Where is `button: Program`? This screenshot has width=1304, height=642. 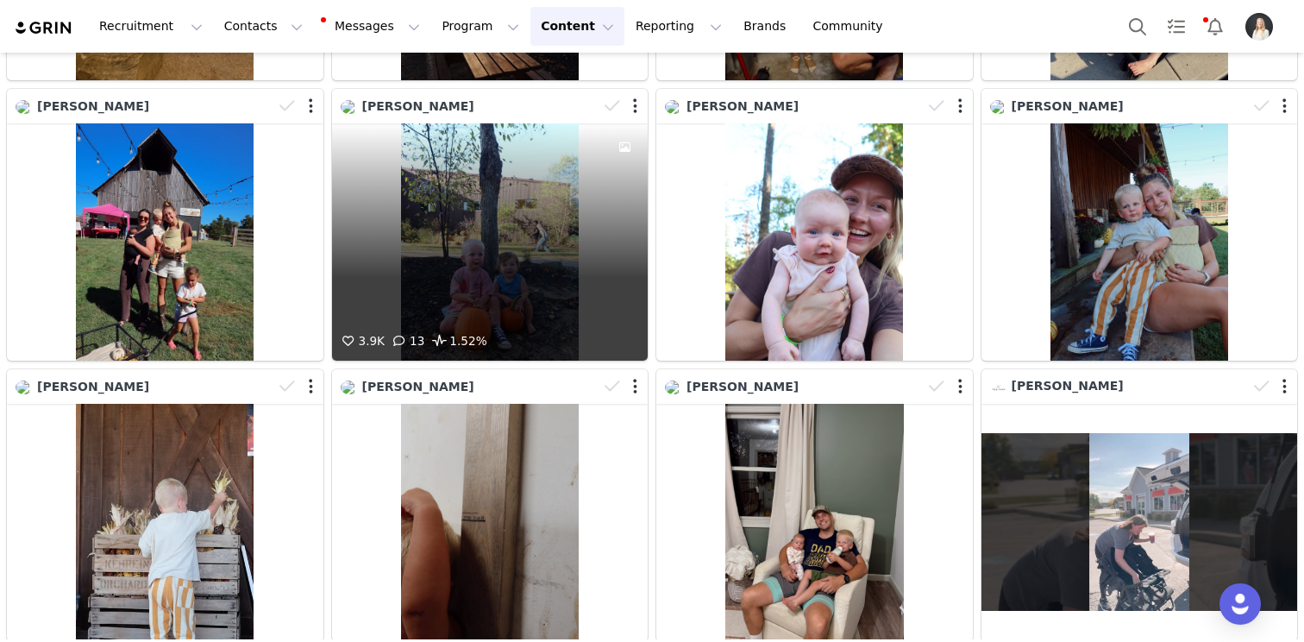 button: Program is located at coordinates (480, 26).